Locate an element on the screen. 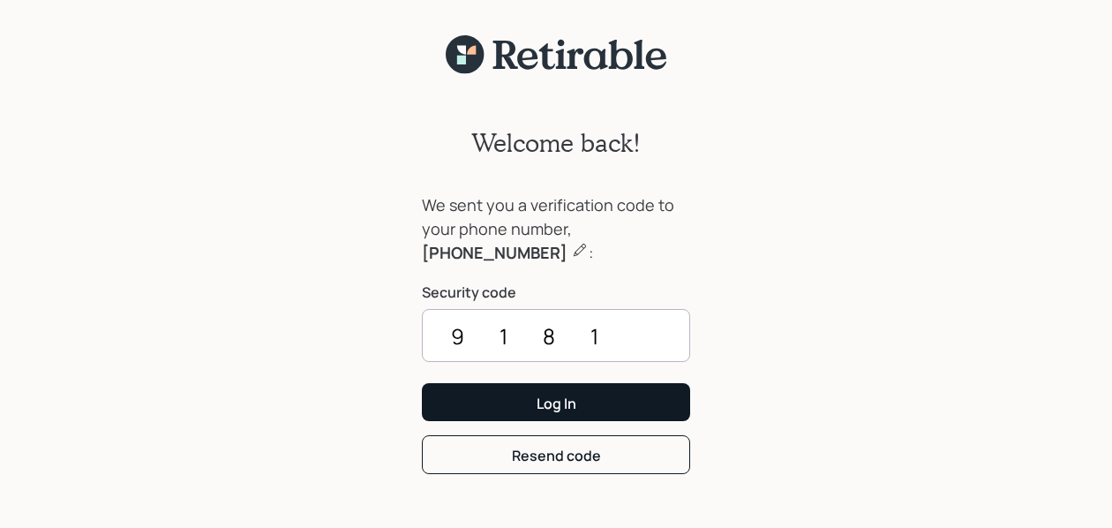 The width and height of the screenshot is (1112, 528). div: Log In is located at coordinates (556, 403).